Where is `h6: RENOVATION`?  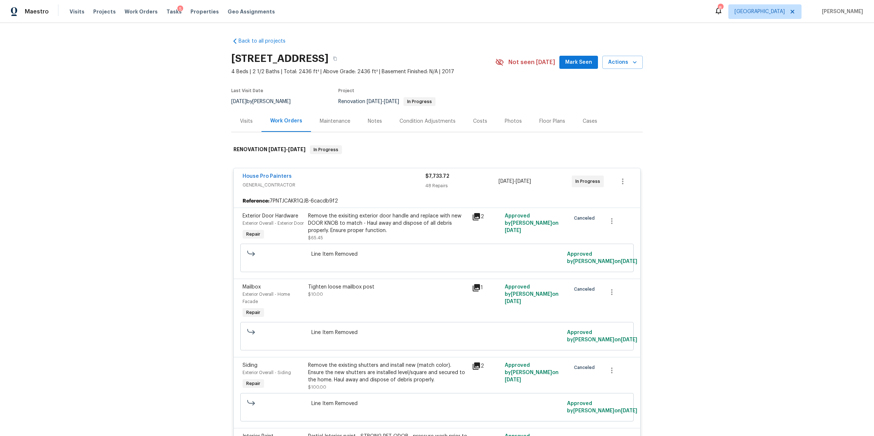
h6: RENOVATION is located at coordinates (270, 150).